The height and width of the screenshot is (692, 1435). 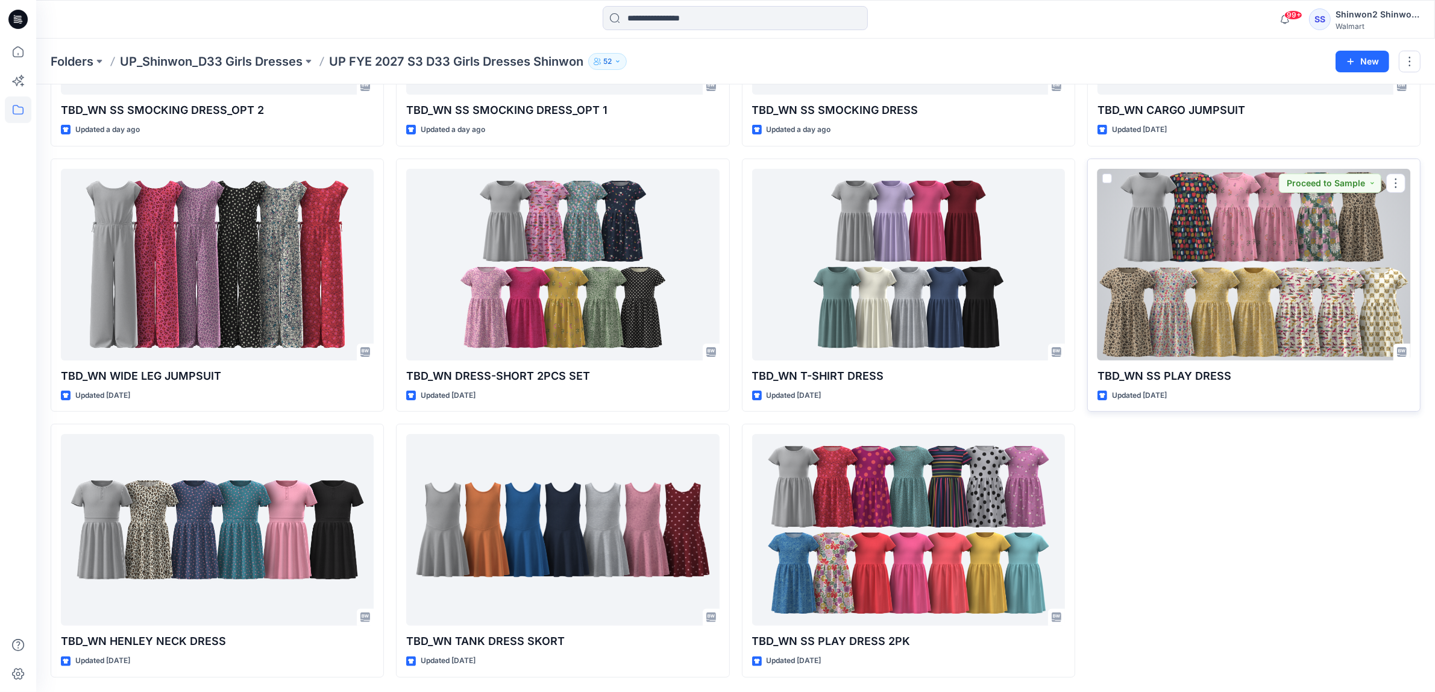 I want to click on p: TBD_WN HENLEY NECK DRESS, so click(x=217, y=641).